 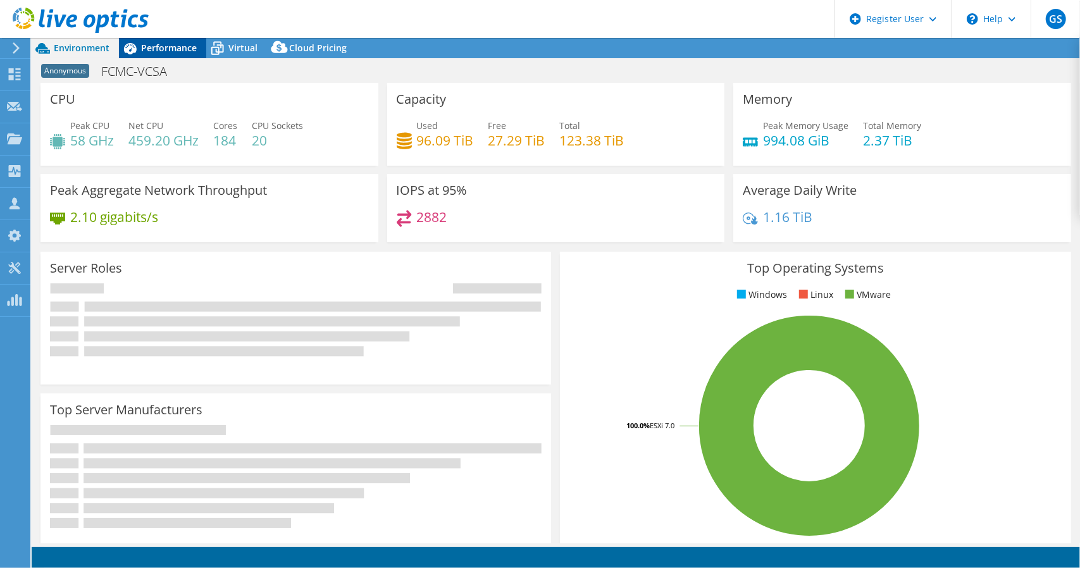 I want to click on h3: Top Server Manufacturers, so click(x=126, y=410).